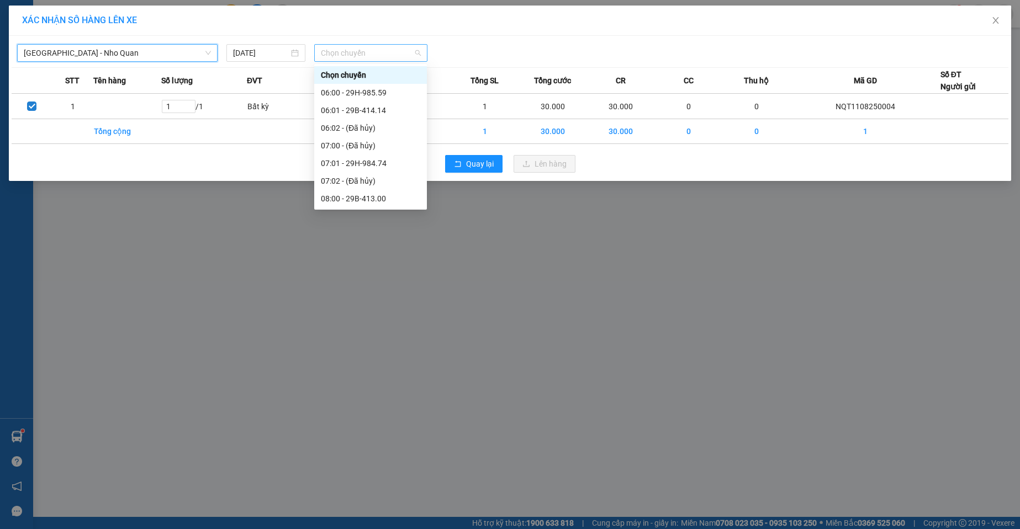 The image size is (1020, 529). I want to click on span: CR, so click(621, 81).